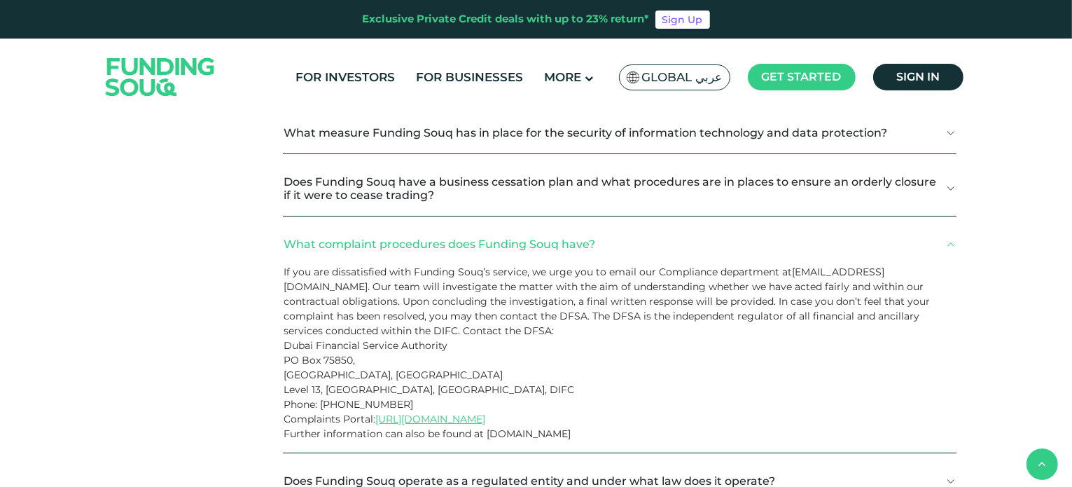 This screenshot has width=1072, height=487. Describe the element at coordinates (607, 301) in the screenshot. I see `span: If you are dissatisfied with Funding Souq’s service, we urge you to email our Compliance departme...` at that location.